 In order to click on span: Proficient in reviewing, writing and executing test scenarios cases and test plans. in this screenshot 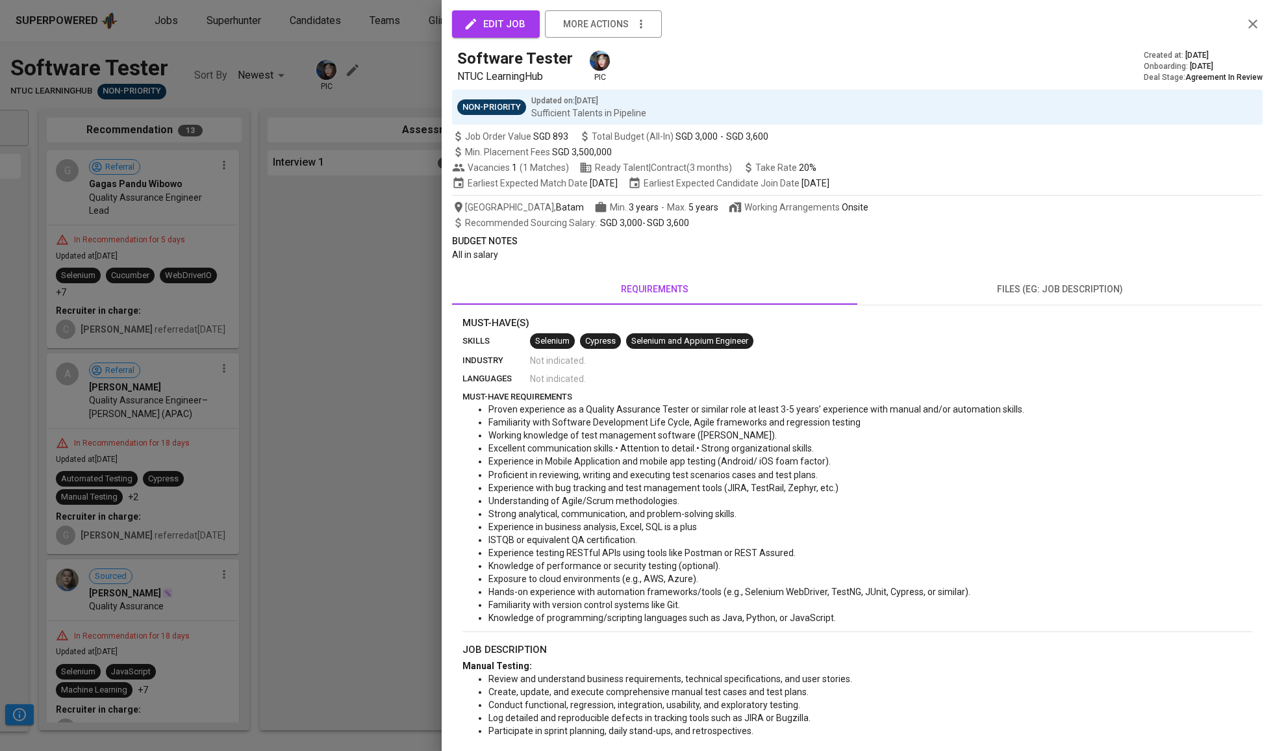, I will do `click(652, 475)`.